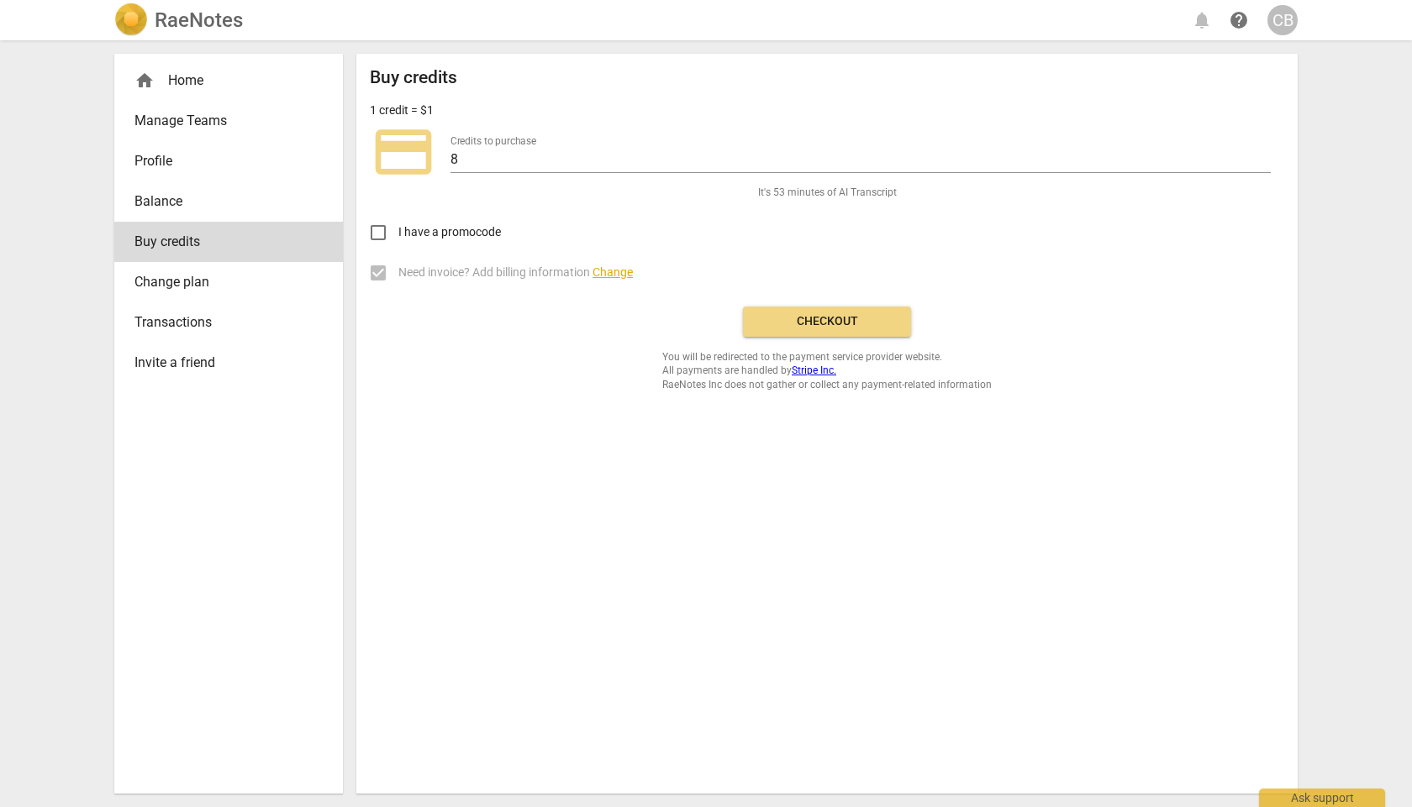  I want to click on h2: Buy credits, so click(413, 77).